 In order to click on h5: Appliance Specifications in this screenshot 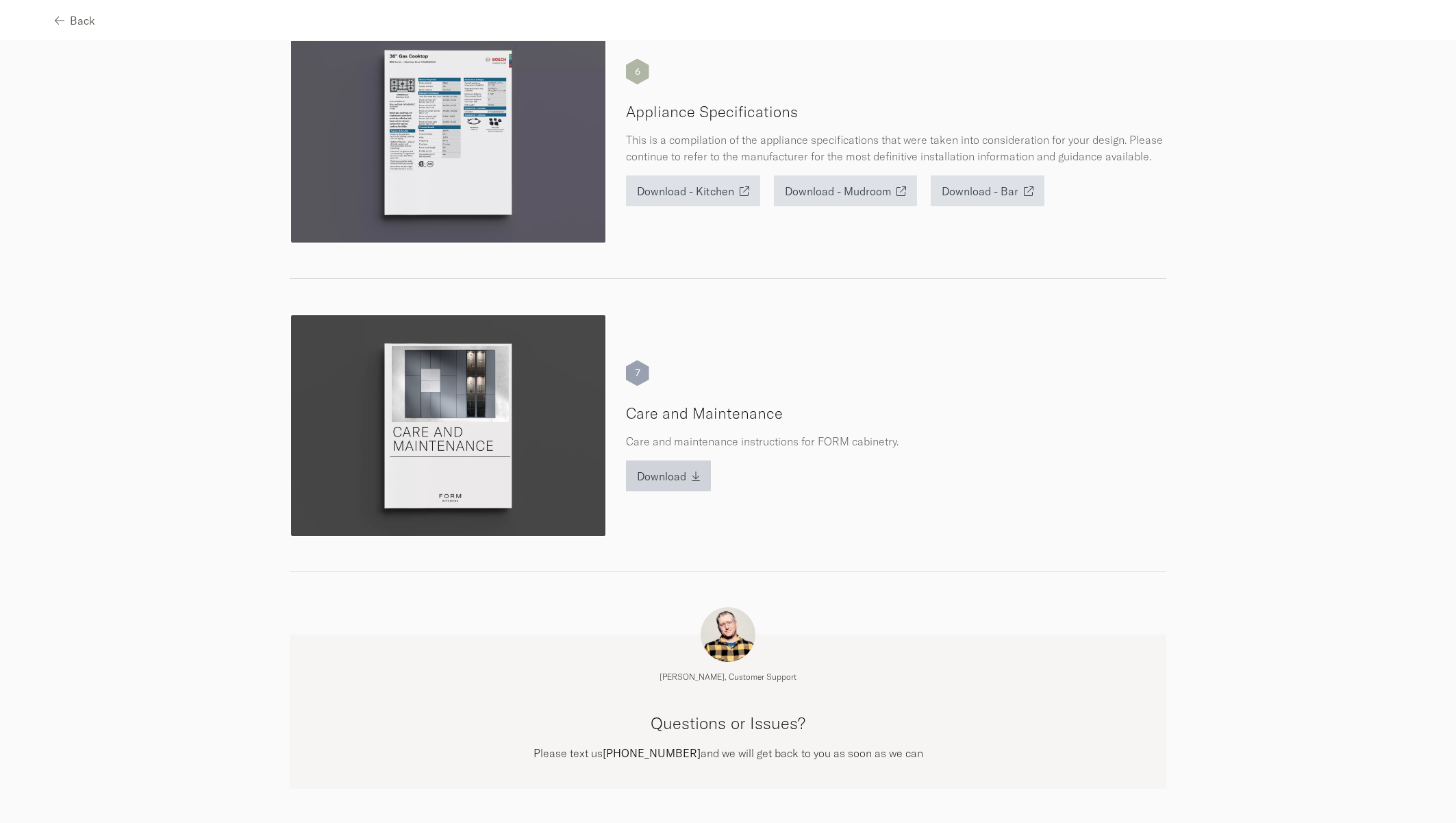, I will do `click(896, 112)`.